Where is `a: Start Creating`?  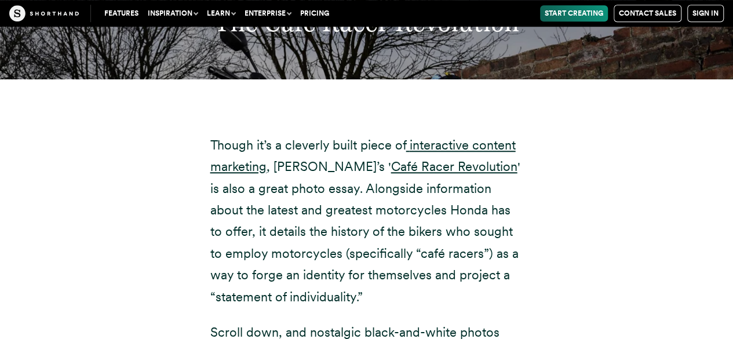
a: Start Creating is located at coordinates (573, 13).